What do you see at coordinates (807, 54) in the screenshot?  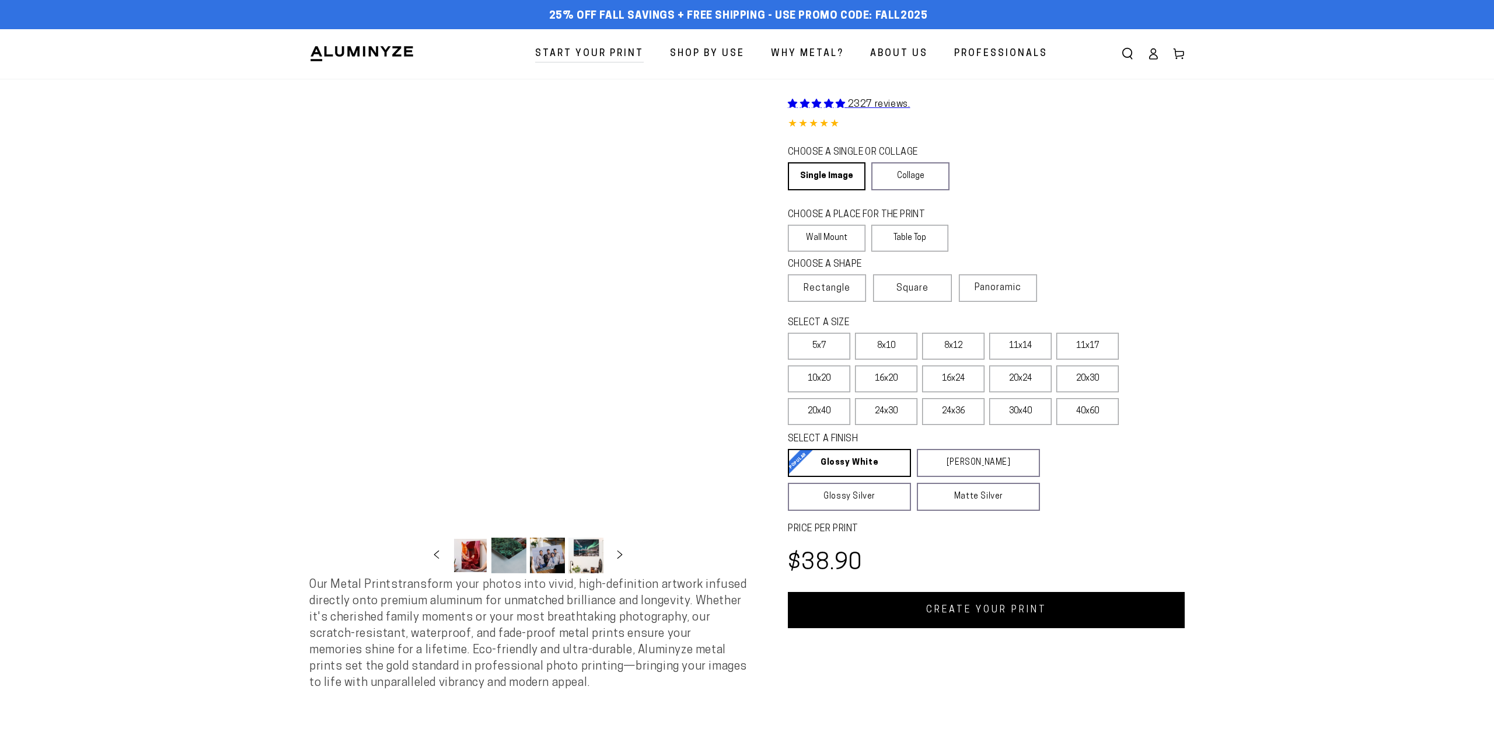 I see `span: Why Metal?` at bounding box center [807, 54].